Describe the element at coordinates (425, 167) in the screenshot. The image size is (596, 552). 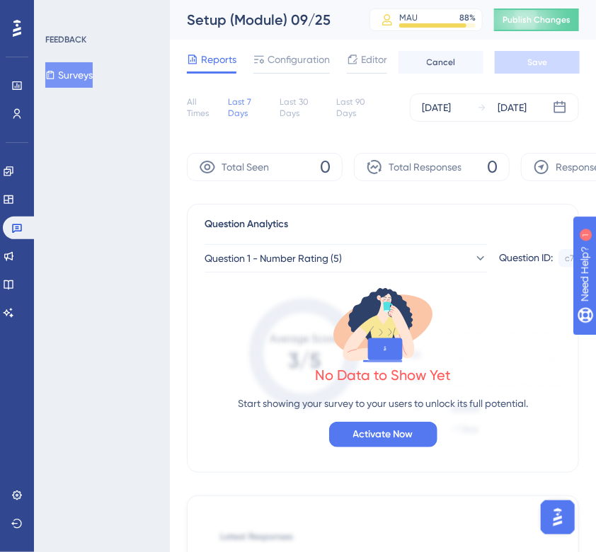
I see `span: Total Responses` at that location.